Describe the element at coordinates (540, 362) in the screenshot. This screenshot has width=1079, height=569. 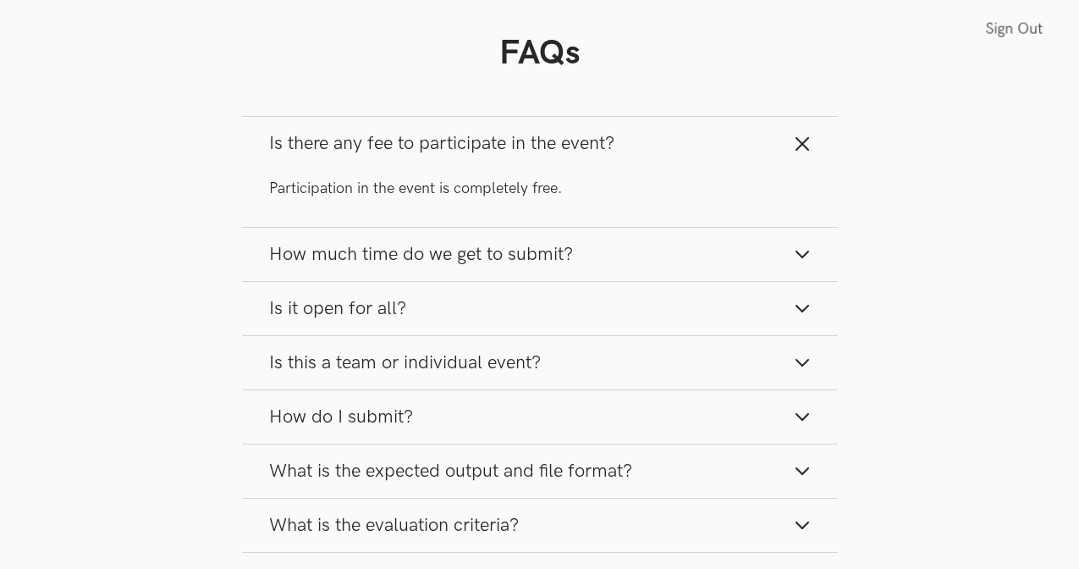
I see `button: Is this a team or individual event?` at that location.